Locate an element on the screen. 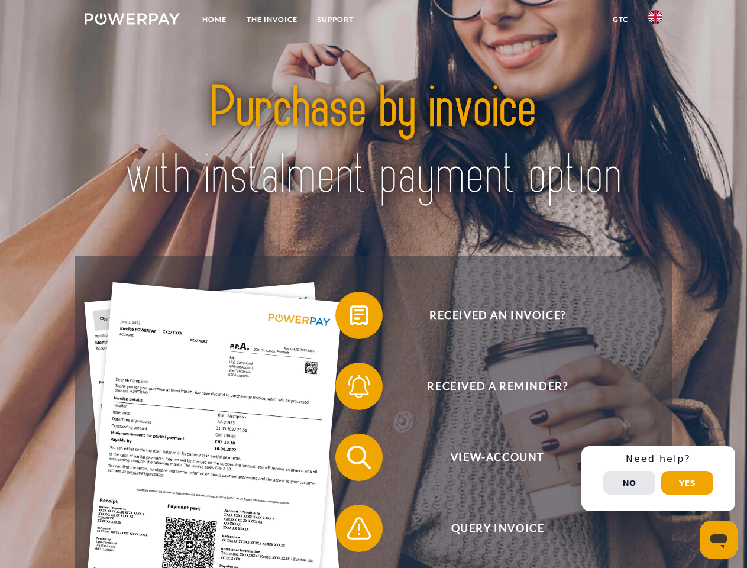 Image resolution: width=747 pixels, height=568 pixels. a: Home is located at coordinates (214, 20).